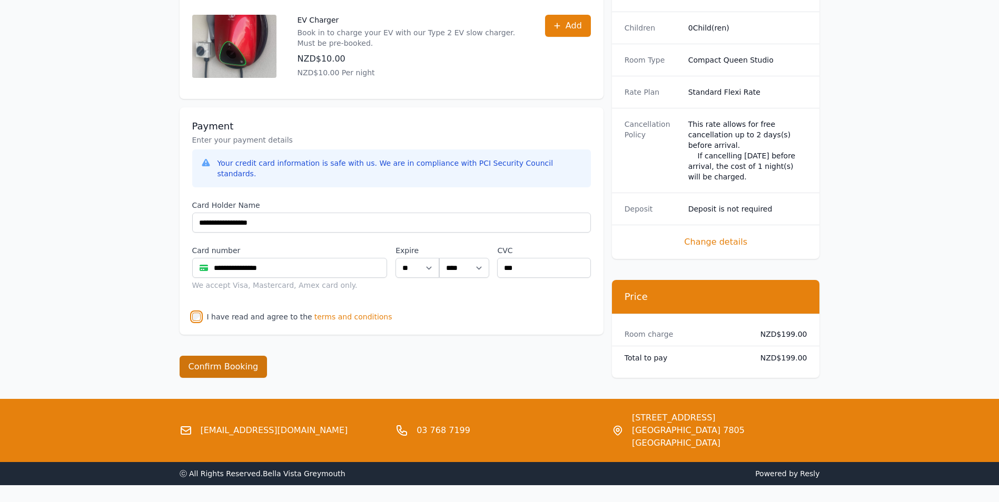 Image resolution: width=999 pixels, height=502 pixels. What do you see at coordinates (568, 26) in the screenshot?
I see `button: Add` at bounding box center [568, 26].